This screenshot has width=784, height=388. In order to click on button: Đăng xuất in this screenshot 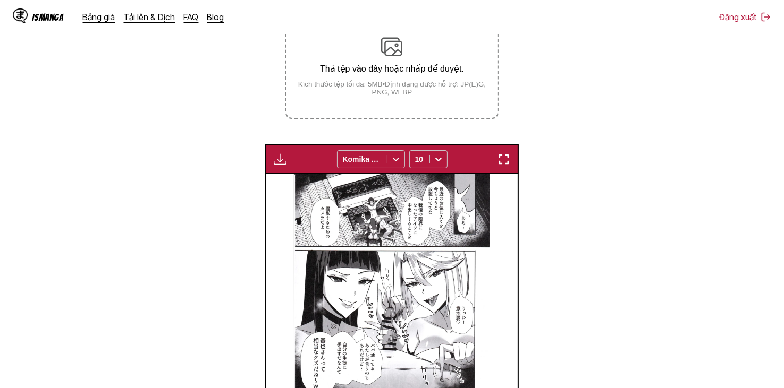, I will do `click(745, 17)`.